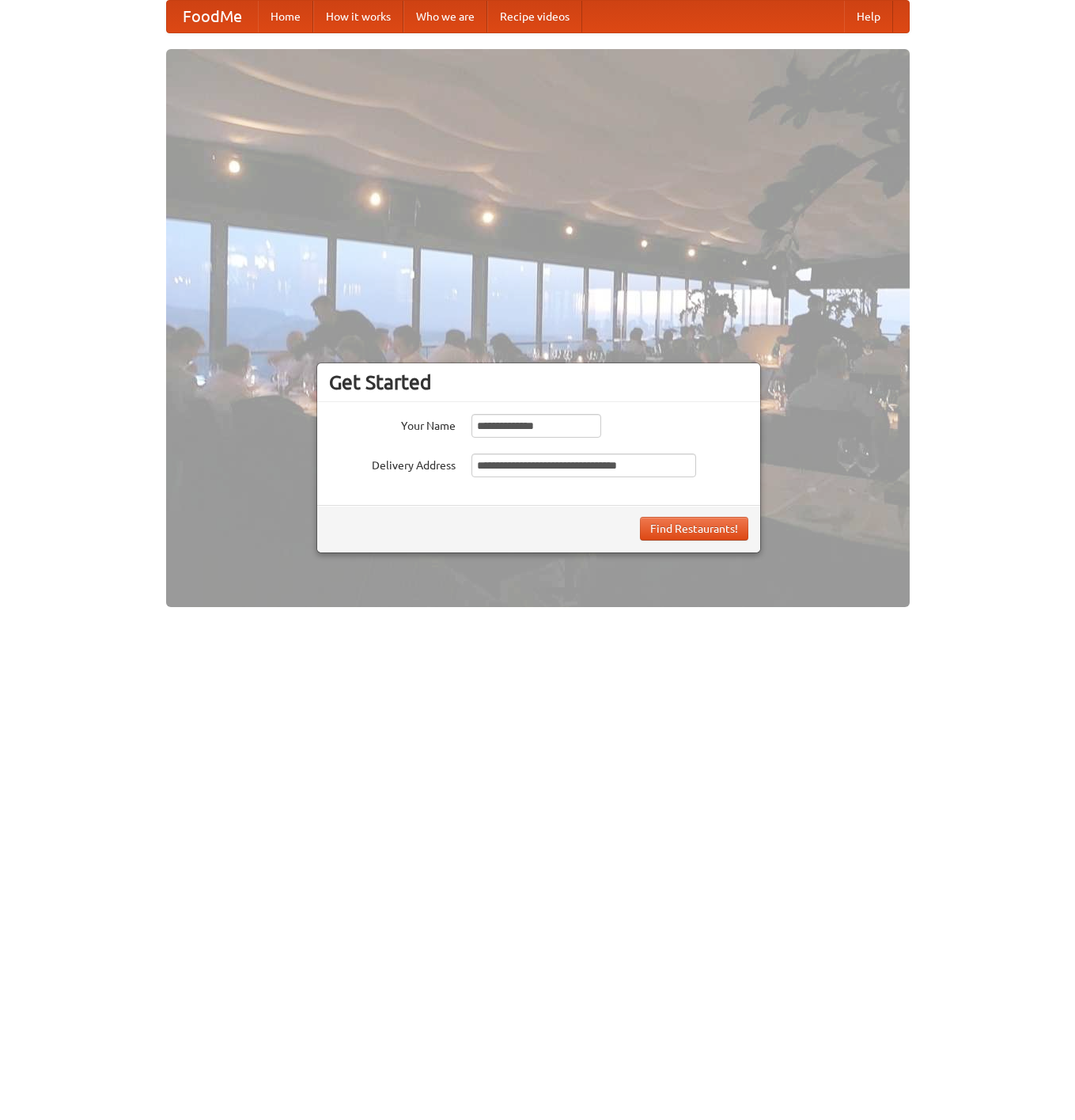  Describe the element at coordinates (694, 529) in the screenshot. I see `button: Find Restaurants!` at that location.